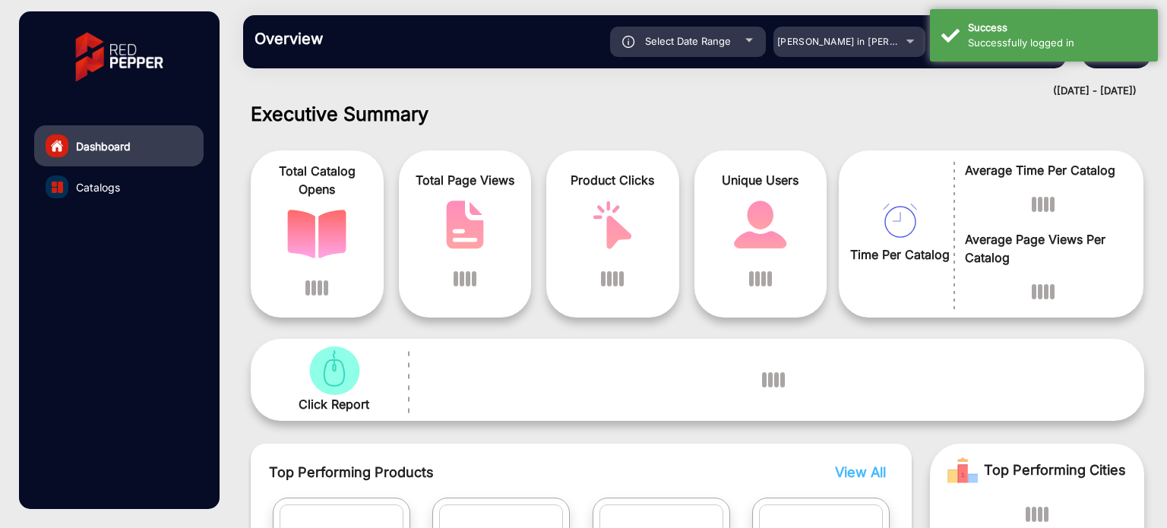 Image resolution: width=1167 pixels, height=528 pixels. I want to click on div: Success, so click(1056, 28).